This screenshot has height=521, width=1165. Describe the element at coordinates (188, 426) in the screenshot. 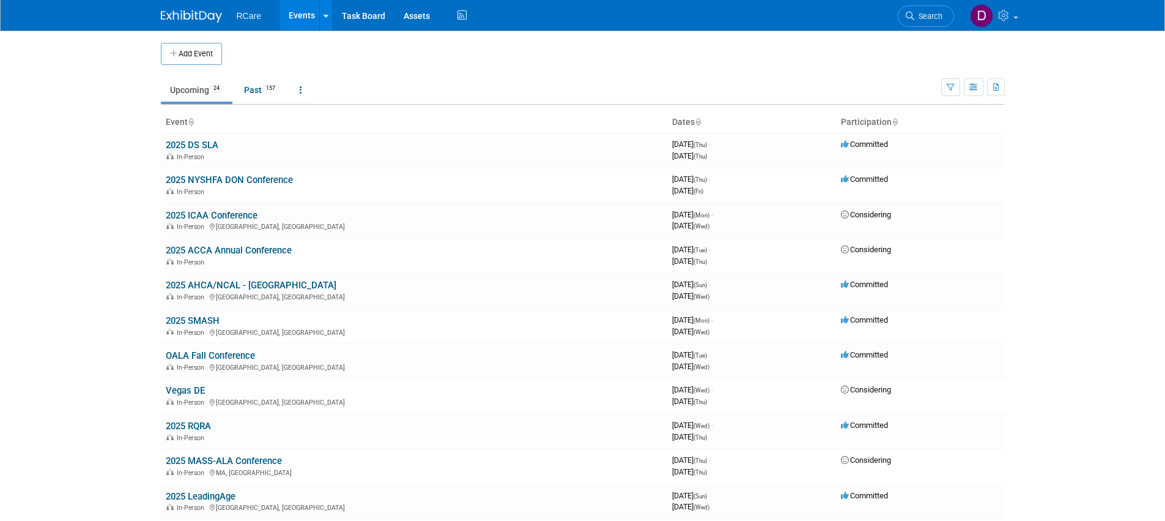

I see `a: 2025 RQRA` at that location.